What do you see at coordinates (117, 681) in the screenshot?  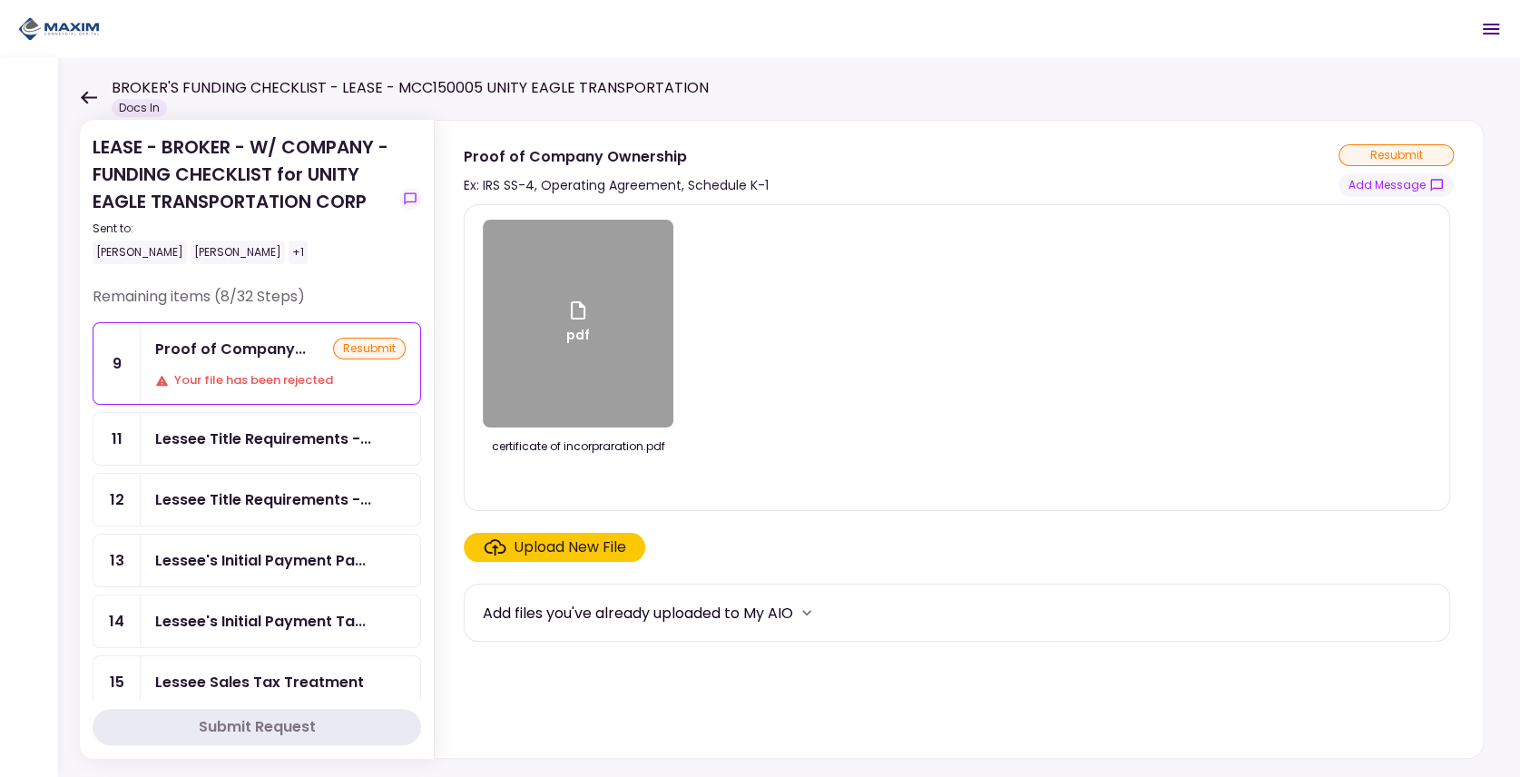 I see `div: 15` at bounding box center [117, 681].